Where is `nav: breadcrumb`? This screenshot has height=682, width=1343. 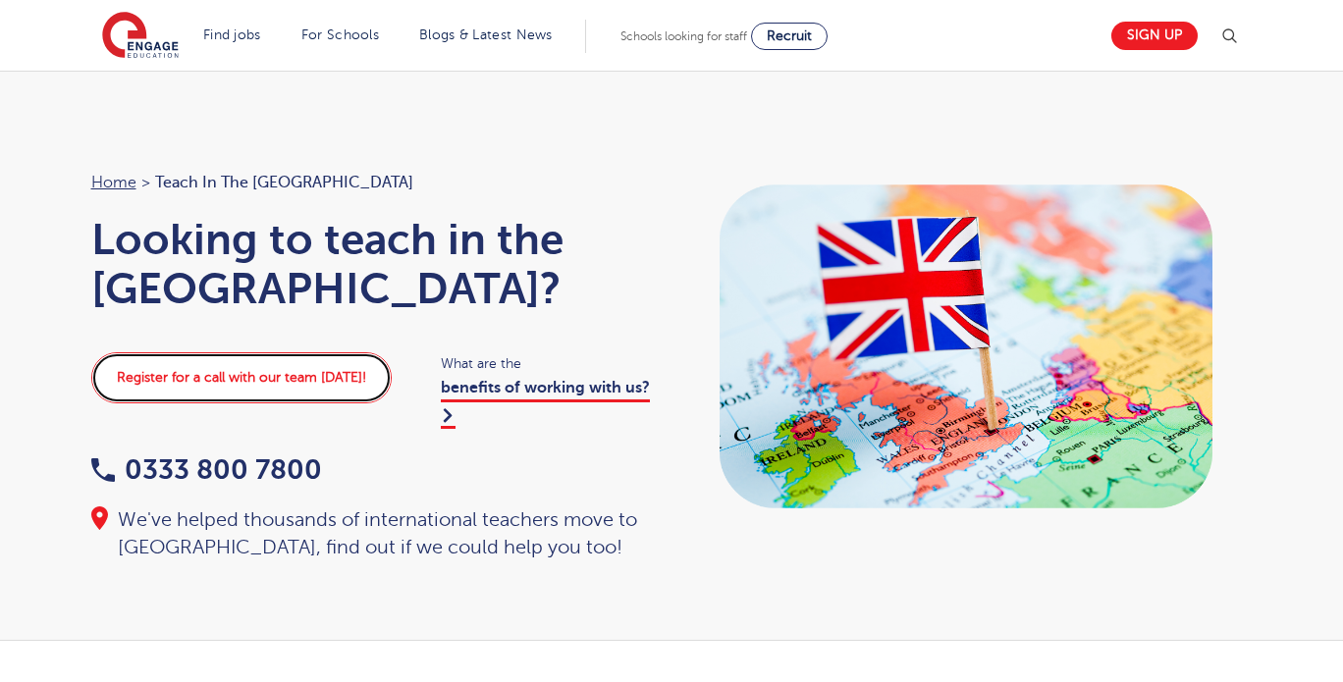 nav: breadcrumb is located at coordinates (372, 183).